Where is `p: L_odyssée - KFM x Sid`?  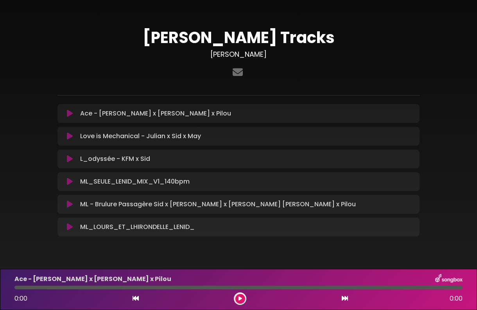
p: L_odyssée - KFM x Sid is located at coordinates (115, 159).